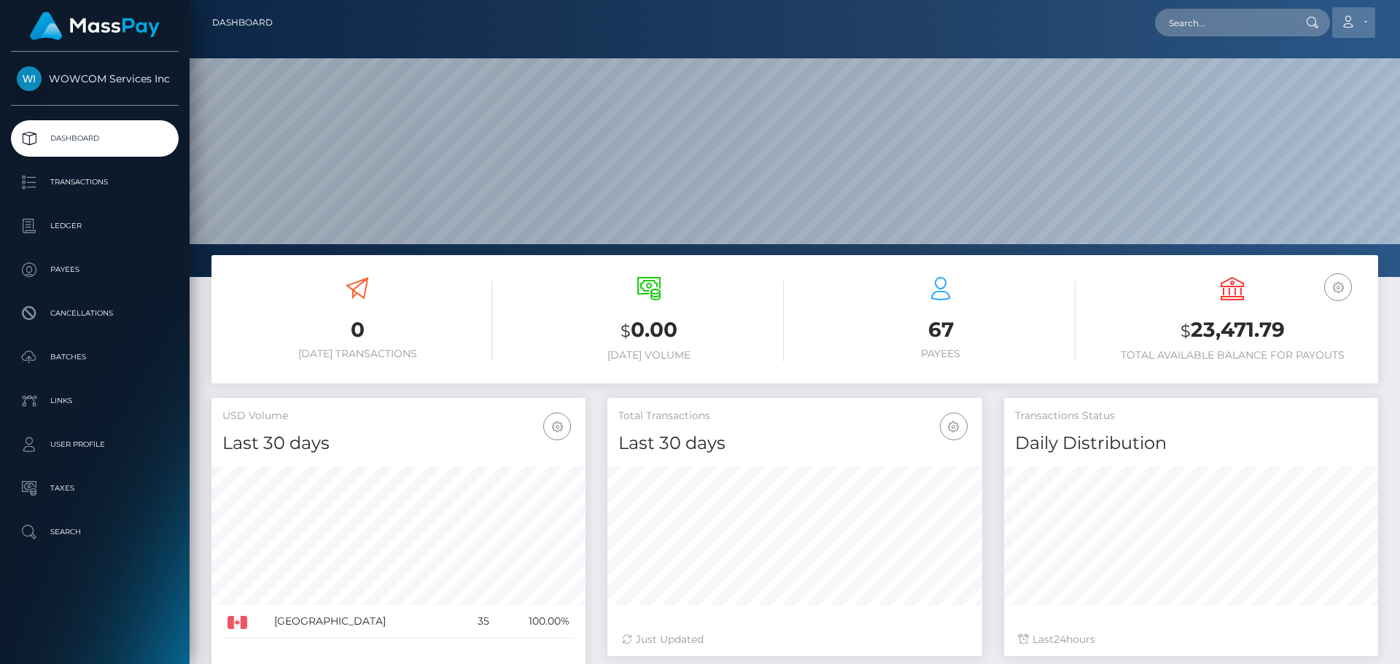  What do you see at coordinates (95, 182) in the screenshot?
I see `p: Transactions` at bounding box center [95, 182].